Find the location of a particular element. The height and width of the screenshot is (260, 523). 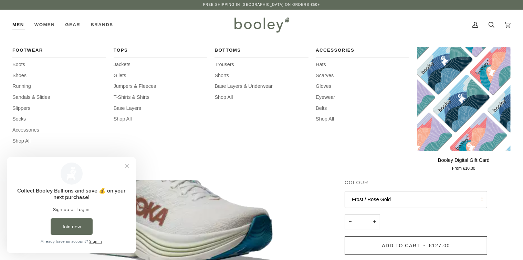

div: Gear is located at coordinates (73, 25).